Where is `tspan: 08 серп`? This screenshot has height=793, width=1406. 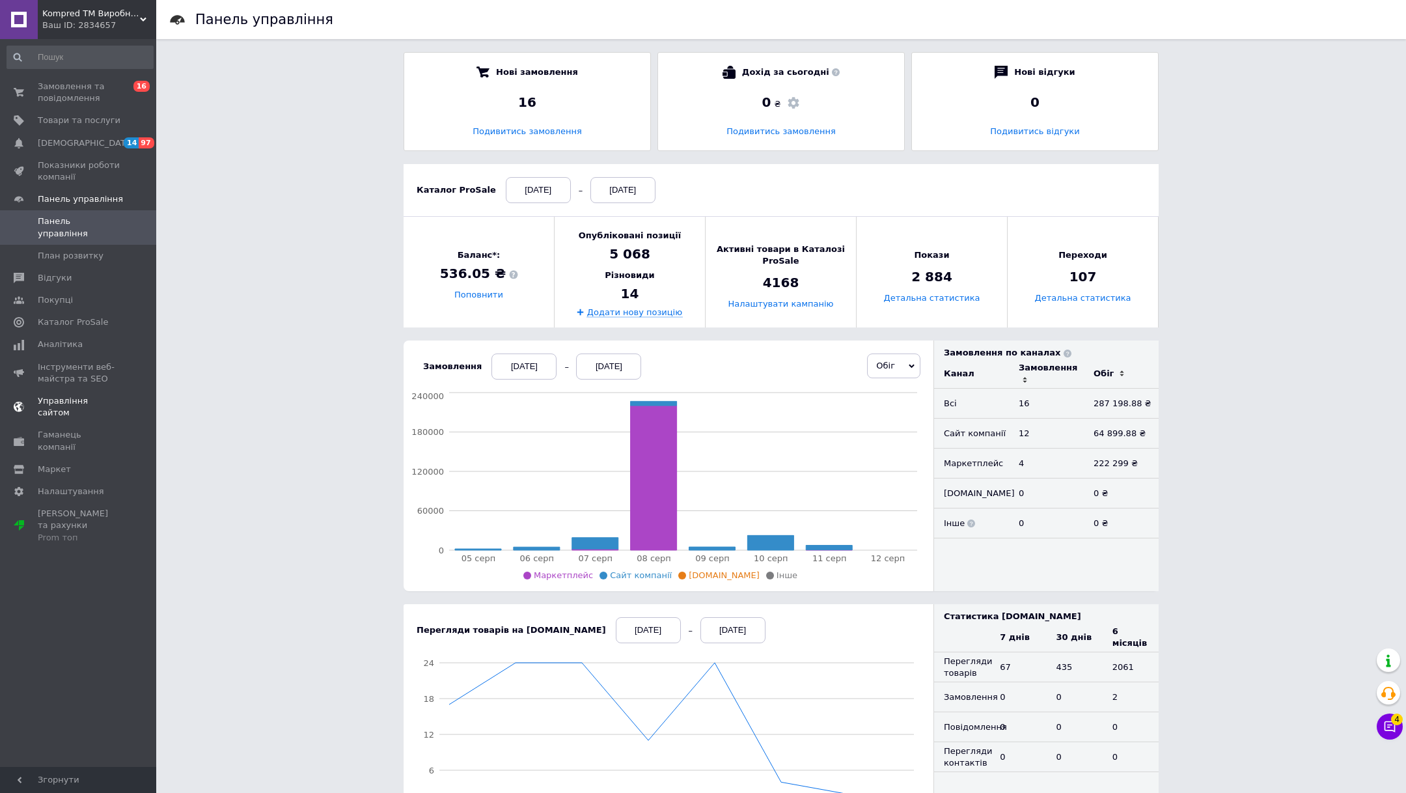 tspan: 08 серп is located at coordinates (654, 558).